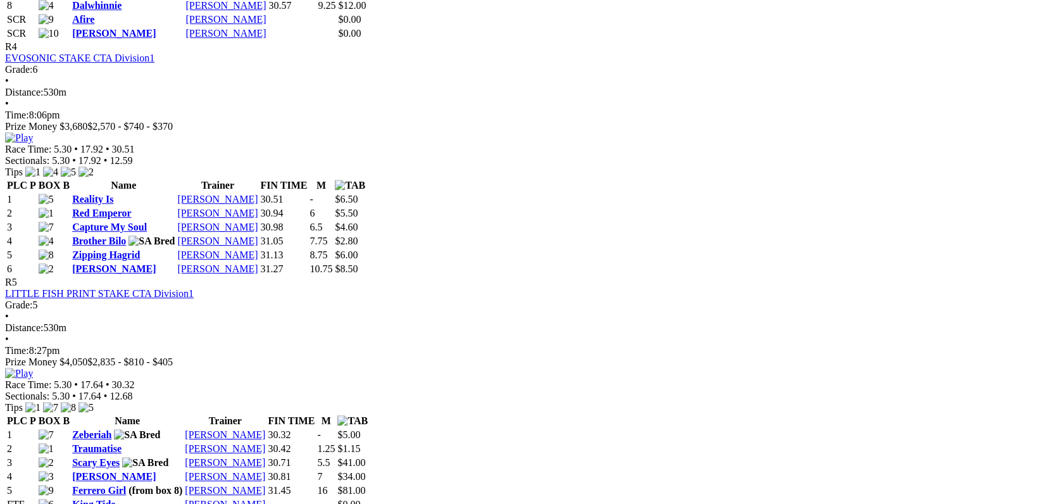  Describe the element at coordinates (86, 172) in the screenshot. I see `img: 2` at that location.